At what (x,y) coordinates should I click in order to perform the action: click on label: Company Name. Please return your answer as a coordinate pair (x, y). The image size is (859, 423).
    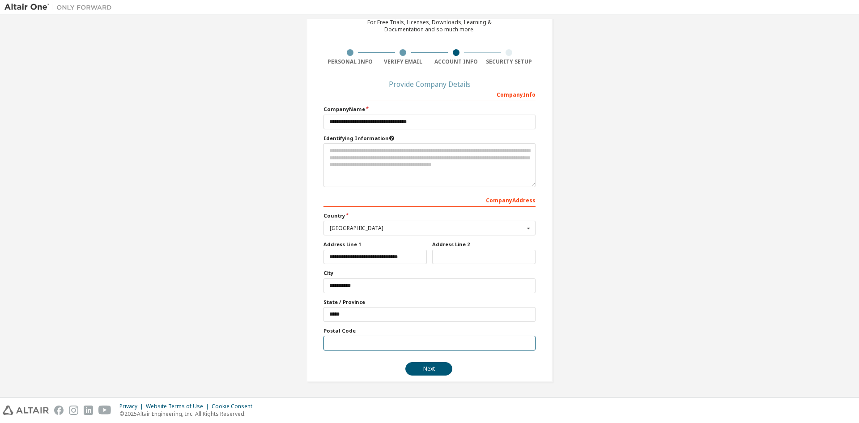
    Looking at the image, I should click on (429, 109).